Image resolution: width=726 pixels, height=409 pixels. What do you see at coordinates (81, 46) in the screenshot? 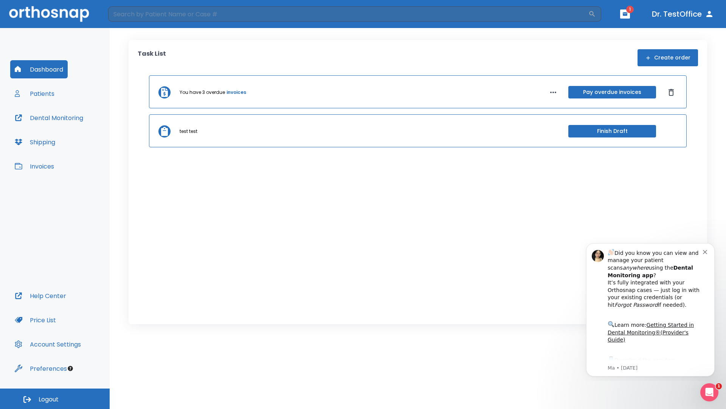
I see `div: Did you know you can view and manage your patient scans using the ? It’s fully integrated with yo...` at bounding box center [81, 46].